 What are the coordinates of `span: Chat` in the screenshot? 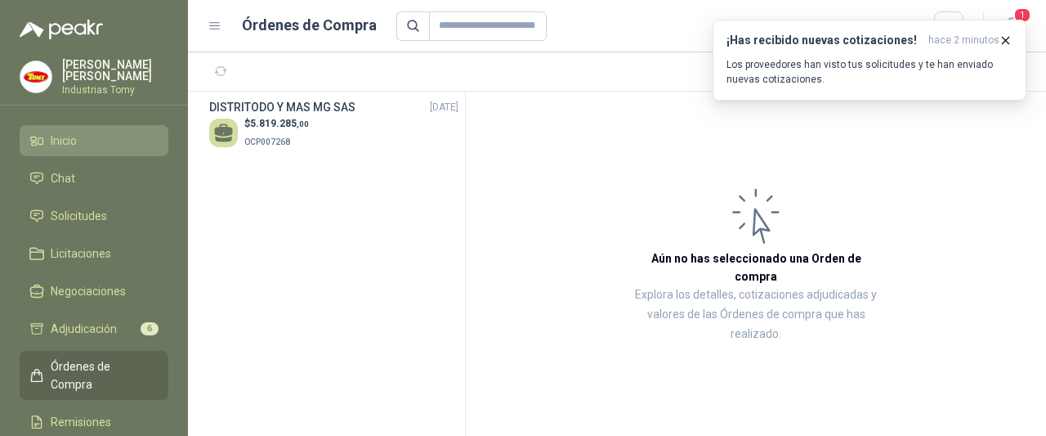 It's located at (63, 178).